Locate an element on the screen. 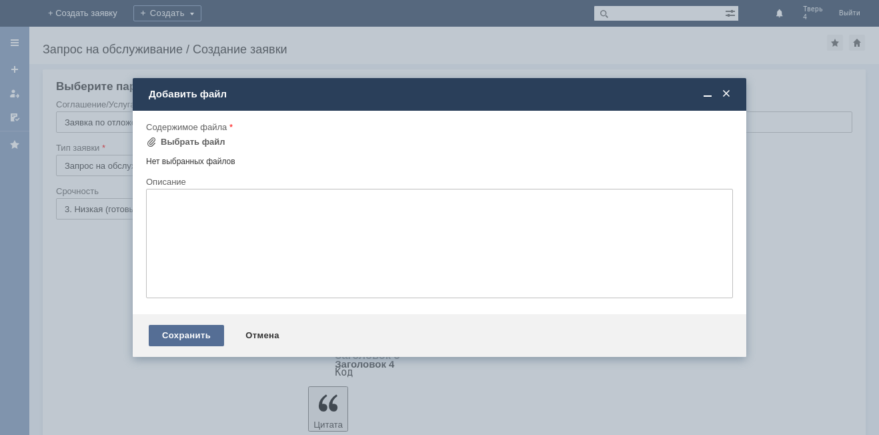  div: Добавить файл is located at coordinates (441, 94).